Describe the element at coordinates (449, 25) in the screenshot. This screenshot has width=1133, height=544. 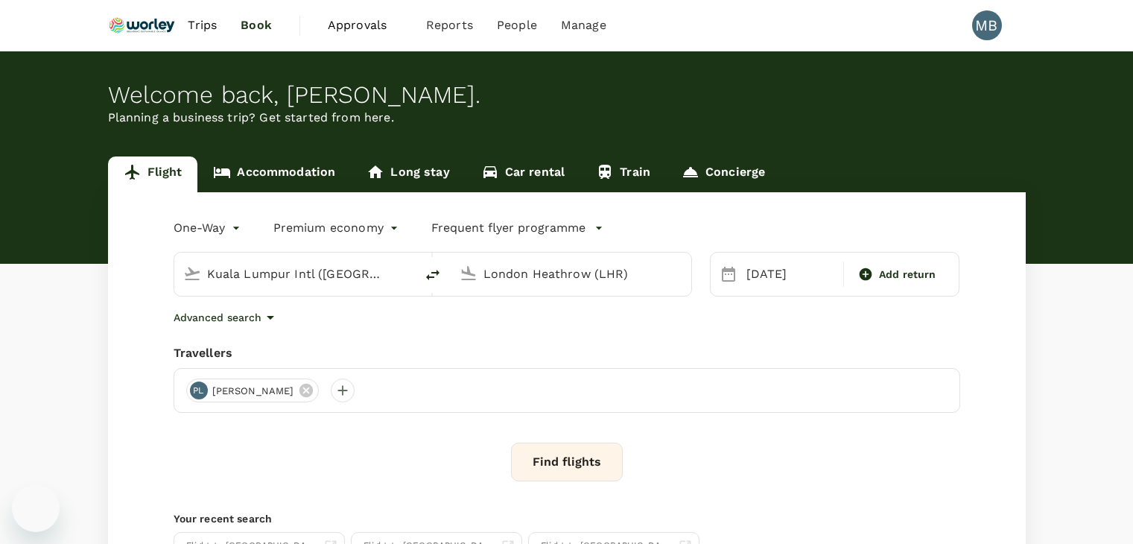
I see `span: Reports` at that location.